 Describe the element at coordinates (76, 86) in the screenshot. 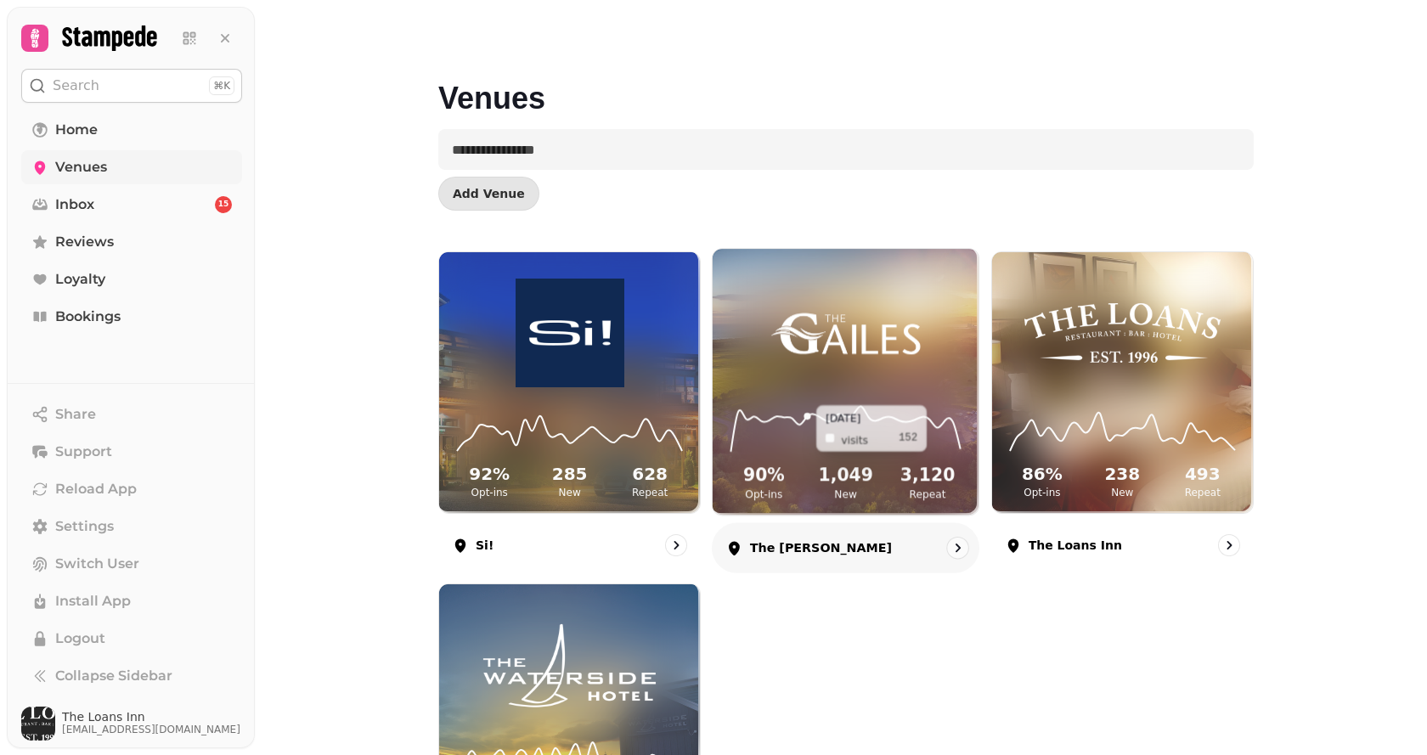

I see `p: Search` at that location.